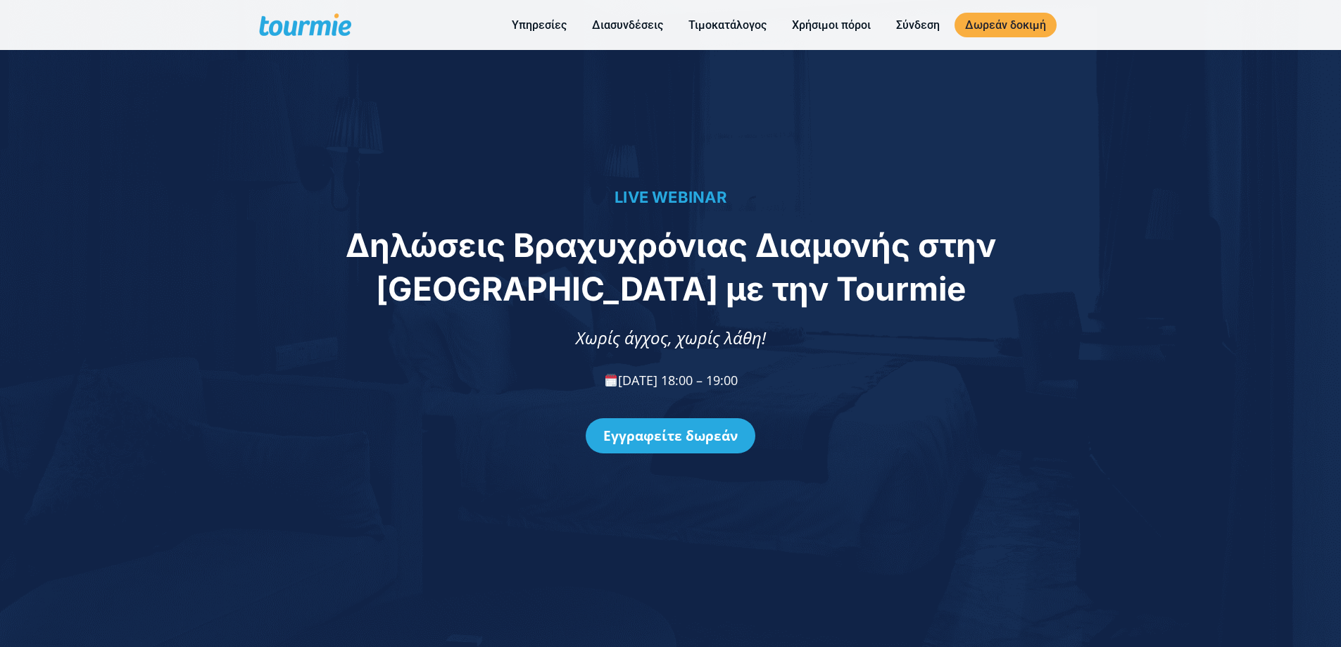 This screenshot has height=647, width=1341. I want to click on a: Υπηρεσίες, so click(539, 25).